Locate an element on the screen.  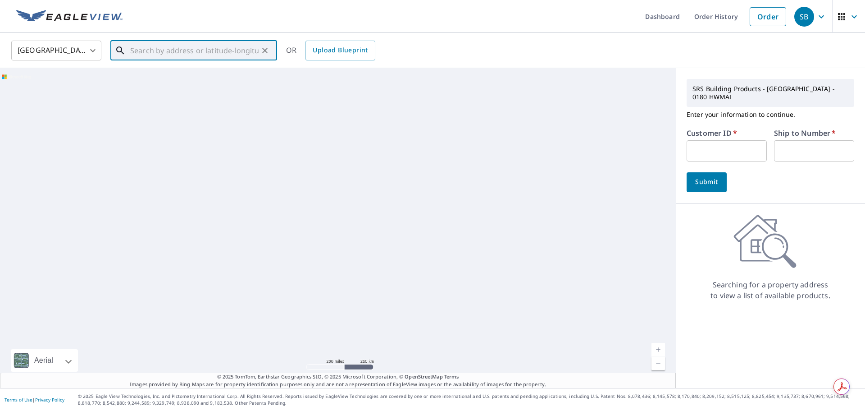
div: OR is located at coordinates (331, 50).